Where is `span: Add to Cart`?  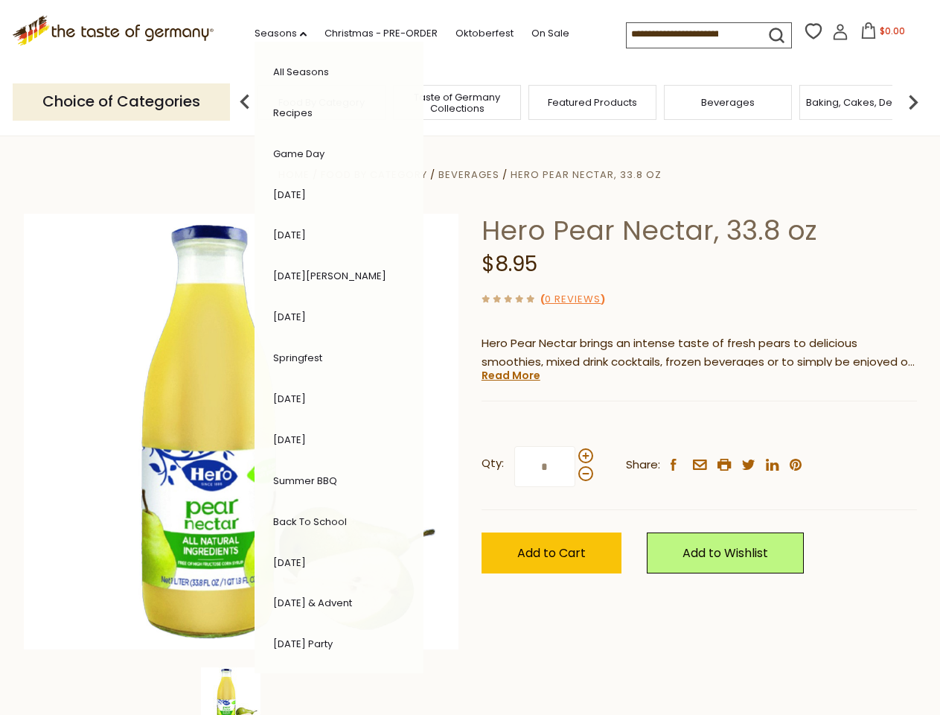 span: Add to Cart is located at coordinates (552, 552).